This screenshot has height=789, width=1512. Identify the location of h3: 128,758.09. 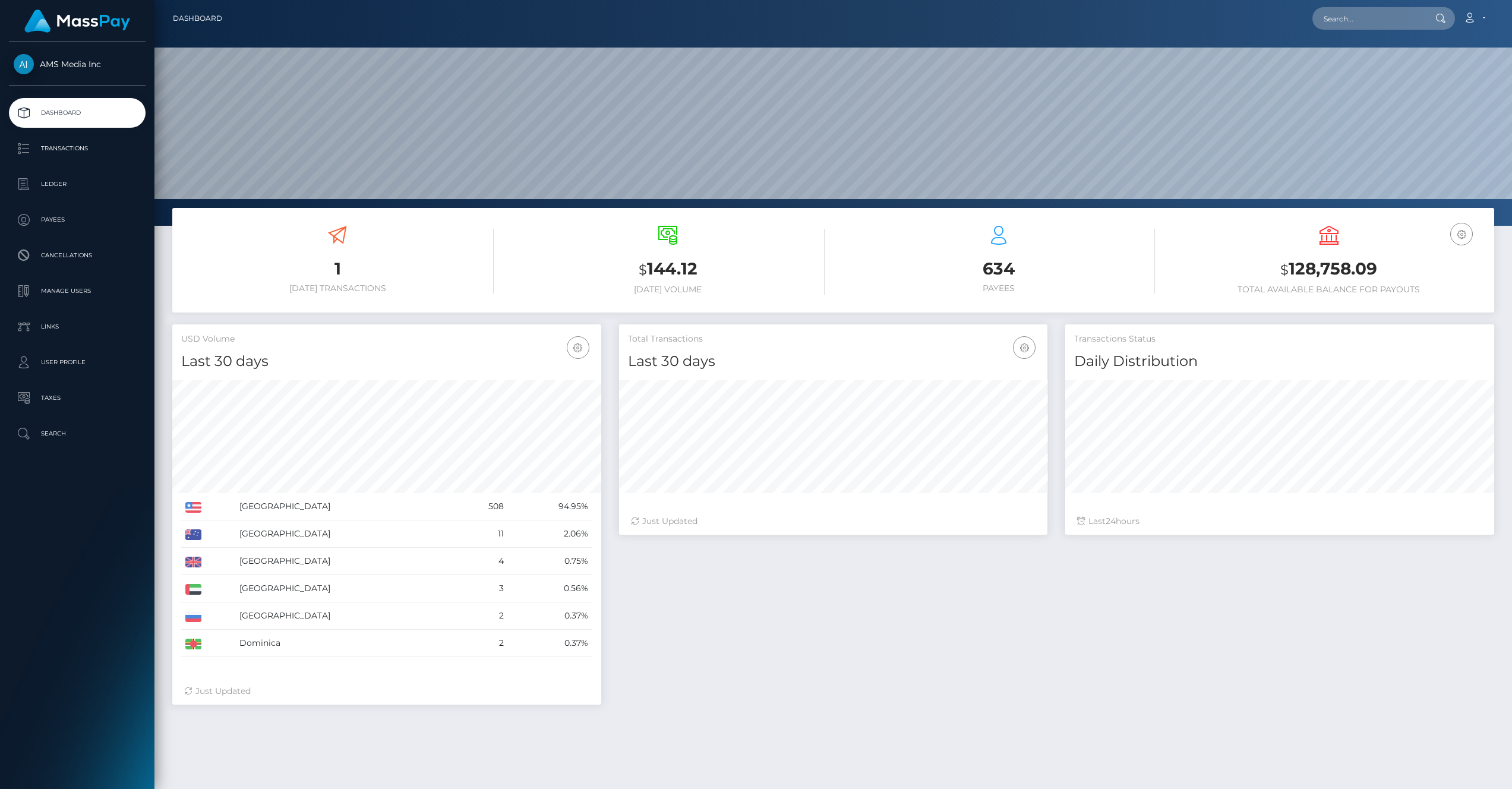
(1329, 269).